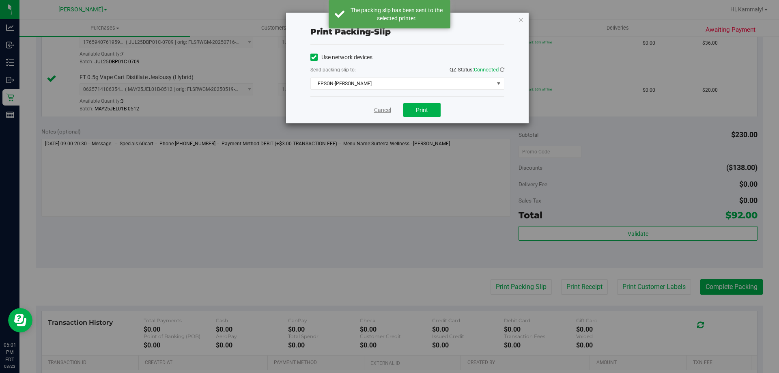 This screenshot has width=779, height=373. I want to click on label: Send packing-slip to:, so click(333, 70).